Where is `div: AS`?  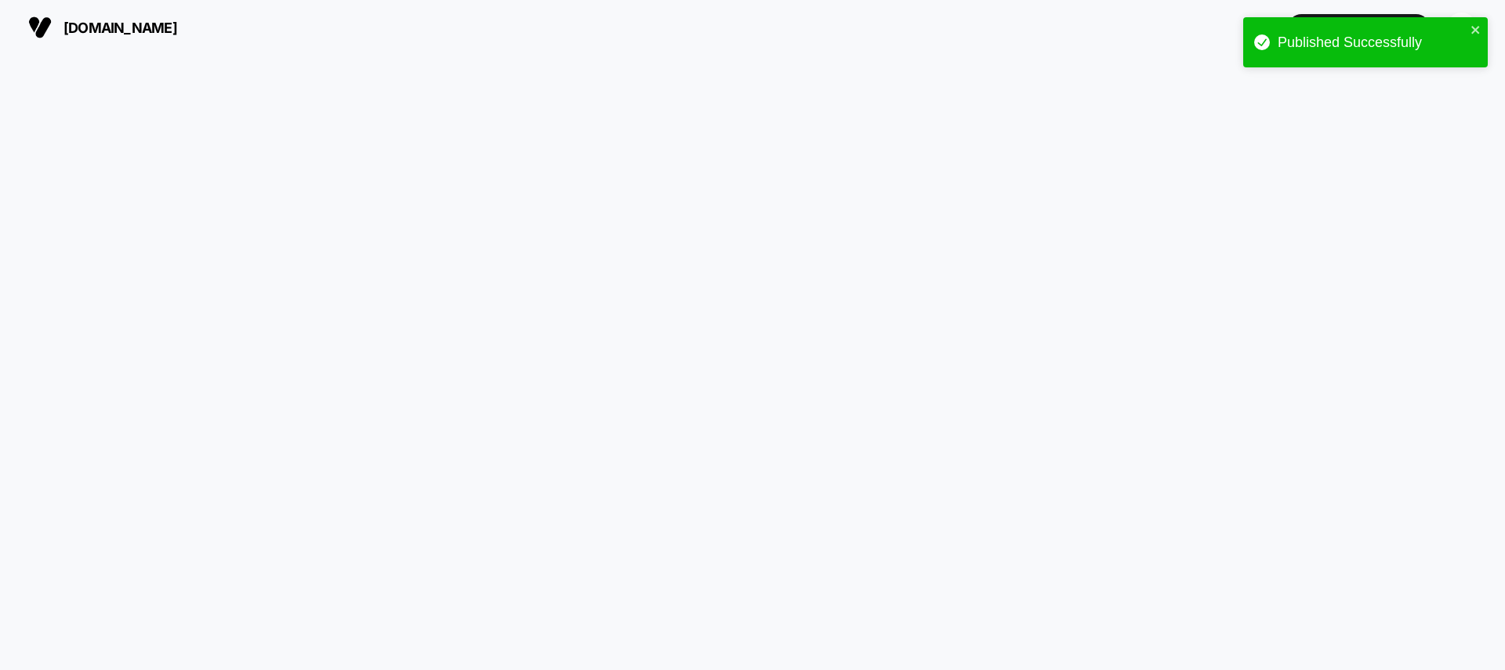 div: AS is located at coordinates (1461, 27).